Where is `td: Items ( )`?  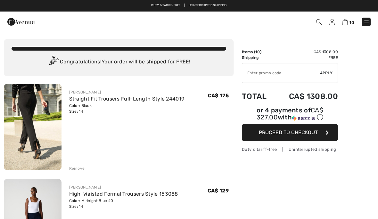
td: Items ( ) is located at coordinates (258, 52).